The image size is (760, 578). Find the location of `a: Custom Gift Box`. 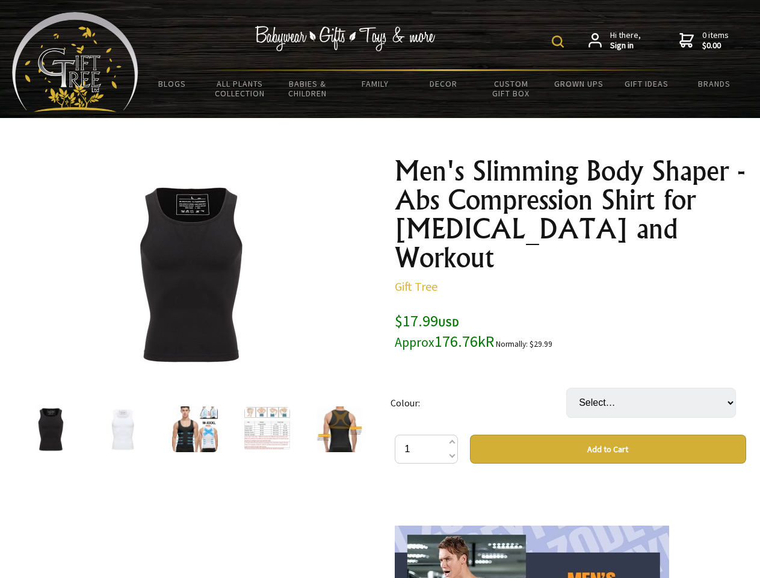

a: Custom Gift Box is located at coordinates (511, 88).